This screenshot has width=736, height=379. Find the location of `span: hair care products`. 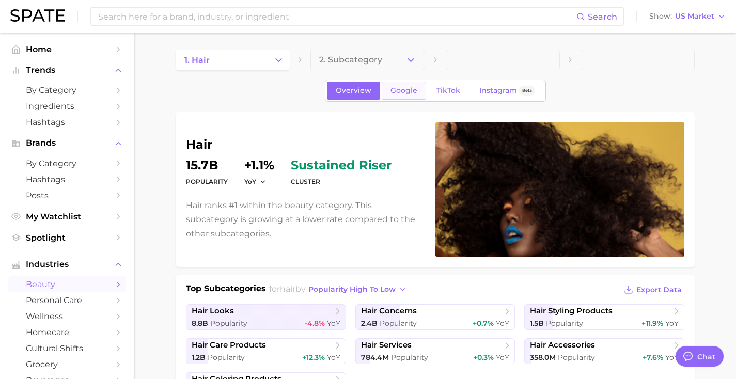

span: hair care products is located at coordinates (229, 345).